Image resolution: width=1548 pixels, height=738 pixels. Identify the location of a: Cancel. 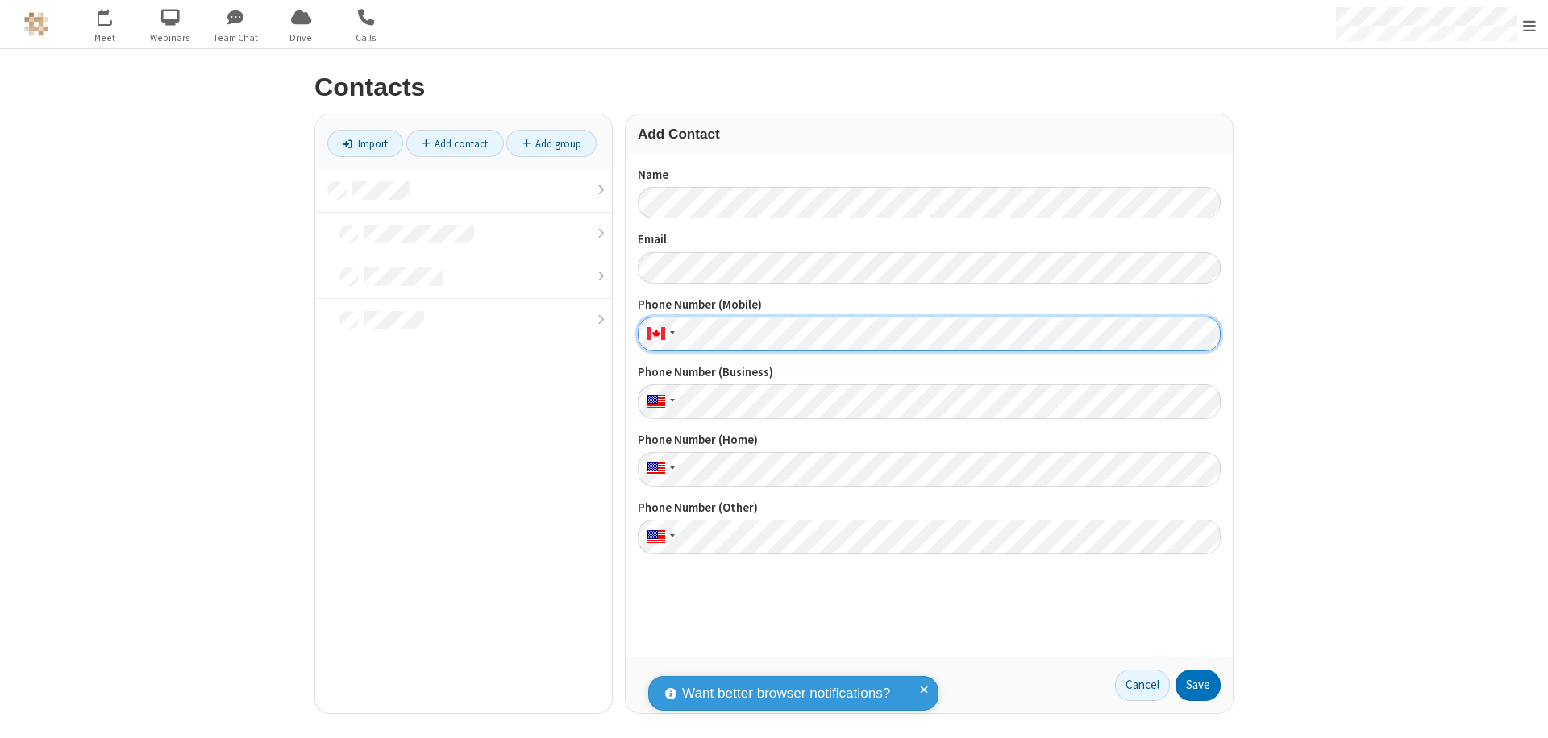
(1142, 686).